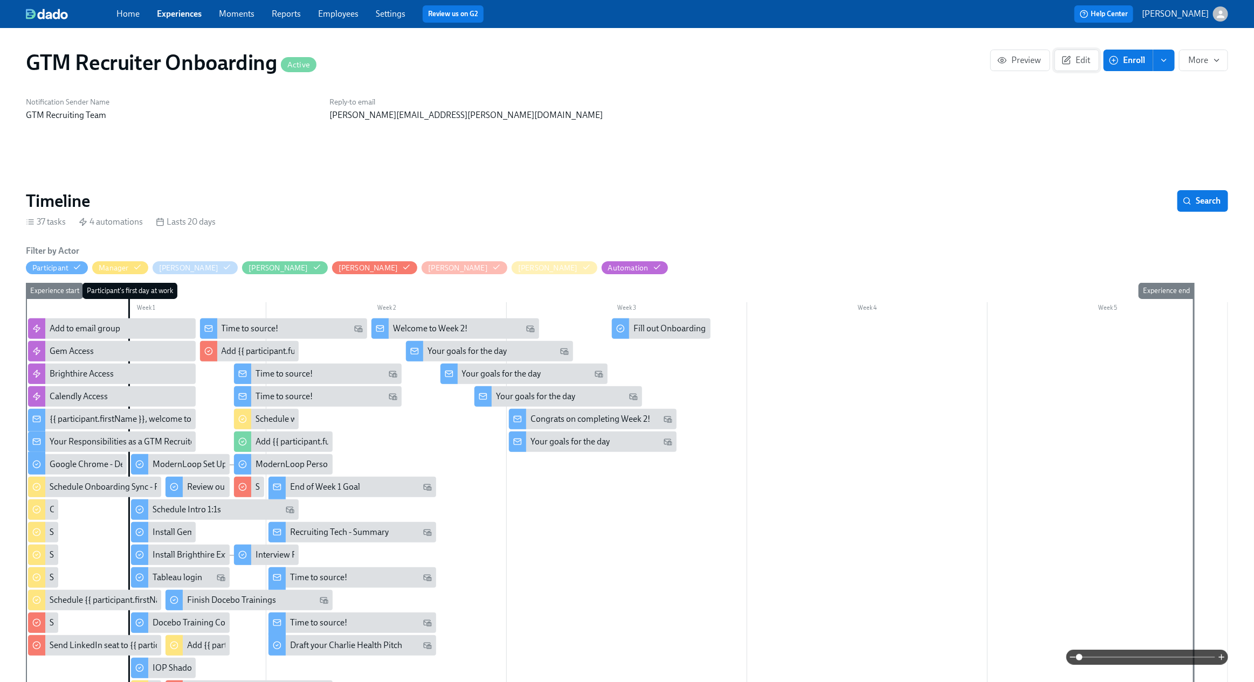 The width and height of the screenshot is (1254, 682). Describe the element at coordinates (46, 222) in the screenshot. I see `div: 37 tasks` at that location.